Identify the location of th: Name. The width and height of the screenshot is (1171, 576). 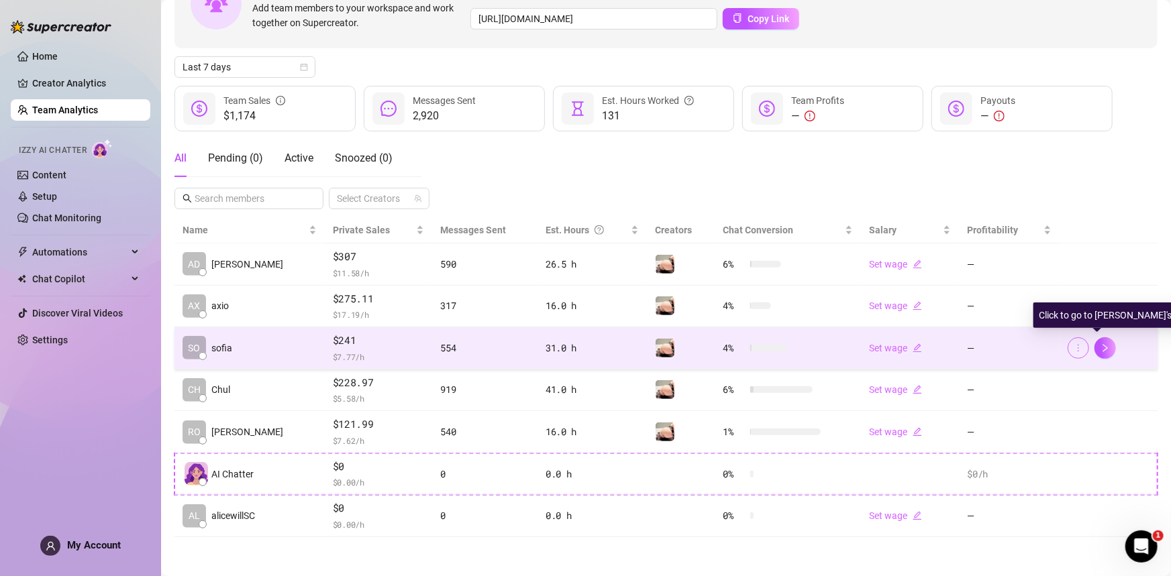
(250, 230).